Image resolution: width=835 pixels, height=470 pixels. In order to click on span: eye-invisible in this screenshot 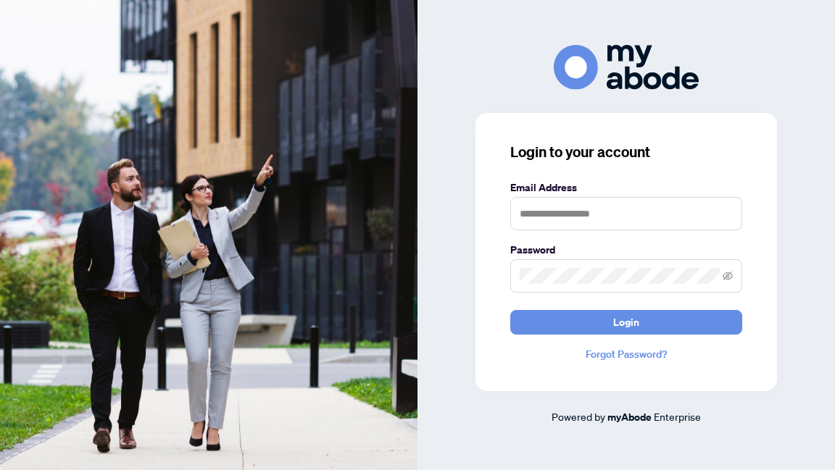, I will do `click(728, 276)`.